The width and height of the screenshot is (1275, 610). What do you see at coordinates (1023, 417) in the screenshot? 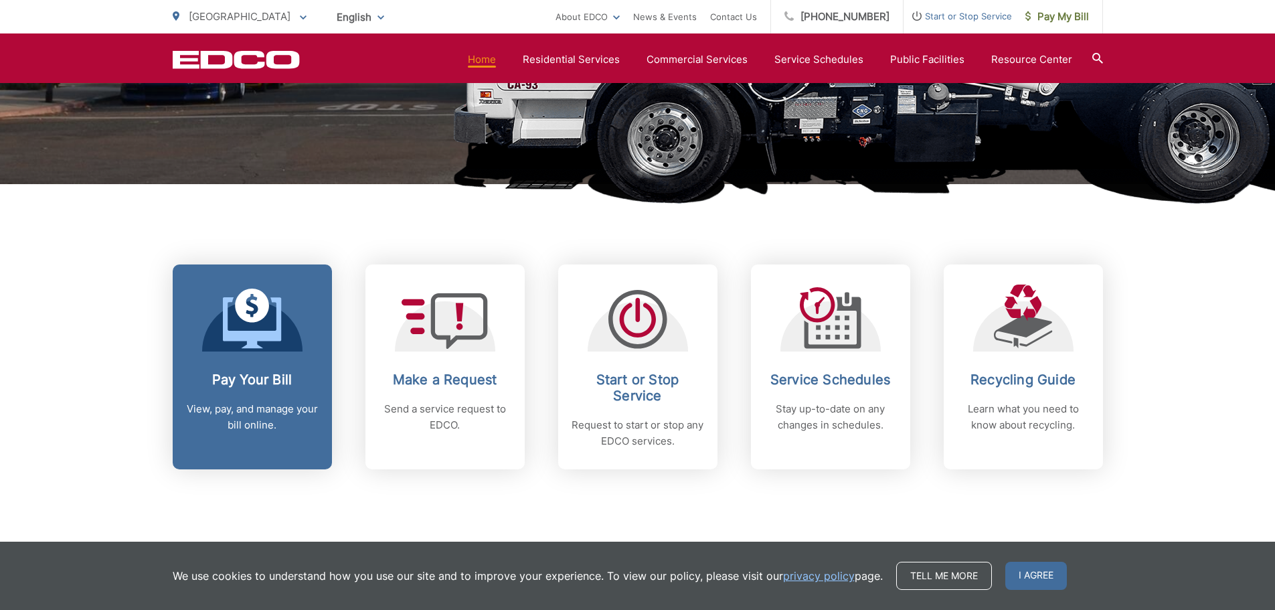
I see `p: Learn what you need to know about recycling.` at bounding box center [1023, 417].